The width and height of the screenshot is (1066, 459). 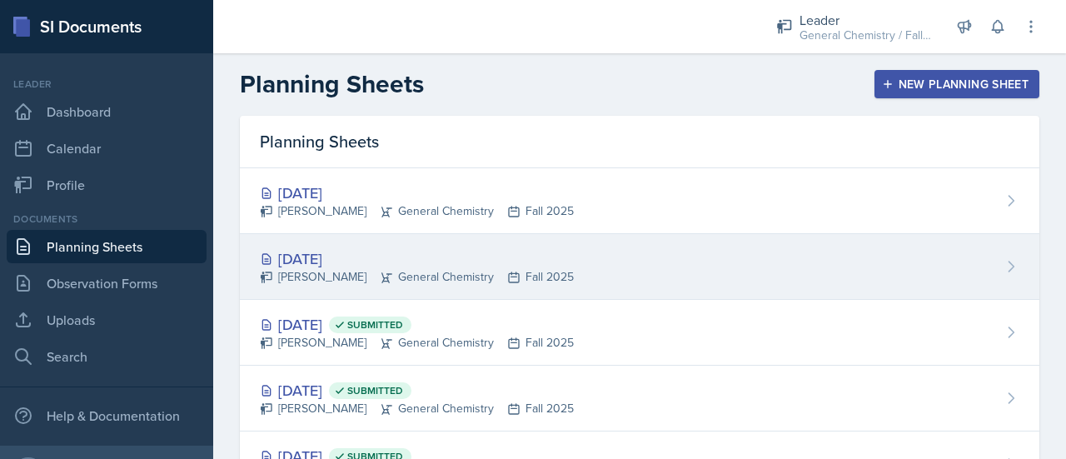 I want to click on a: Search, so click(x=107, y=356).